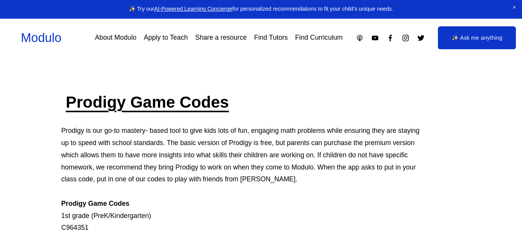 This screenshot has height=247, width=522. I want to click on p: Prodigy is our go-to mastery- based tool to give kids lots of fun, engaging math problems while e..., so click(241, 179).